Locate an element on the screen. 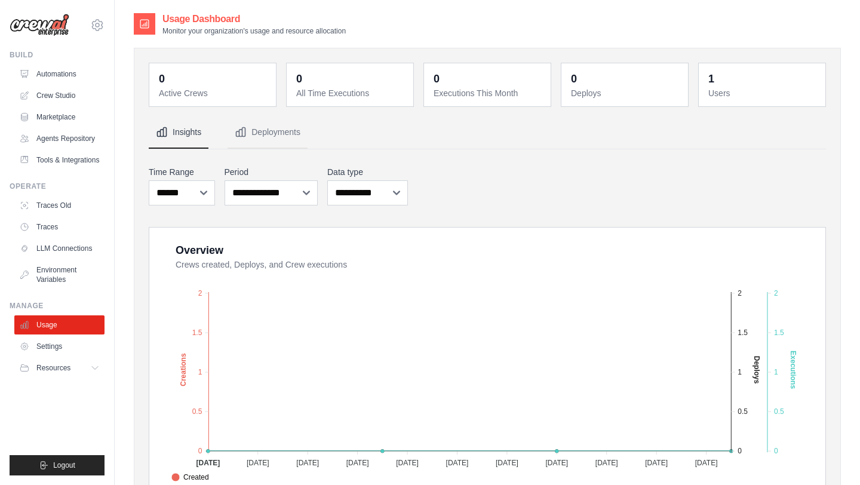 This screenshot has height=485, width=860. a: Usage is located at coordinates (59, 325).